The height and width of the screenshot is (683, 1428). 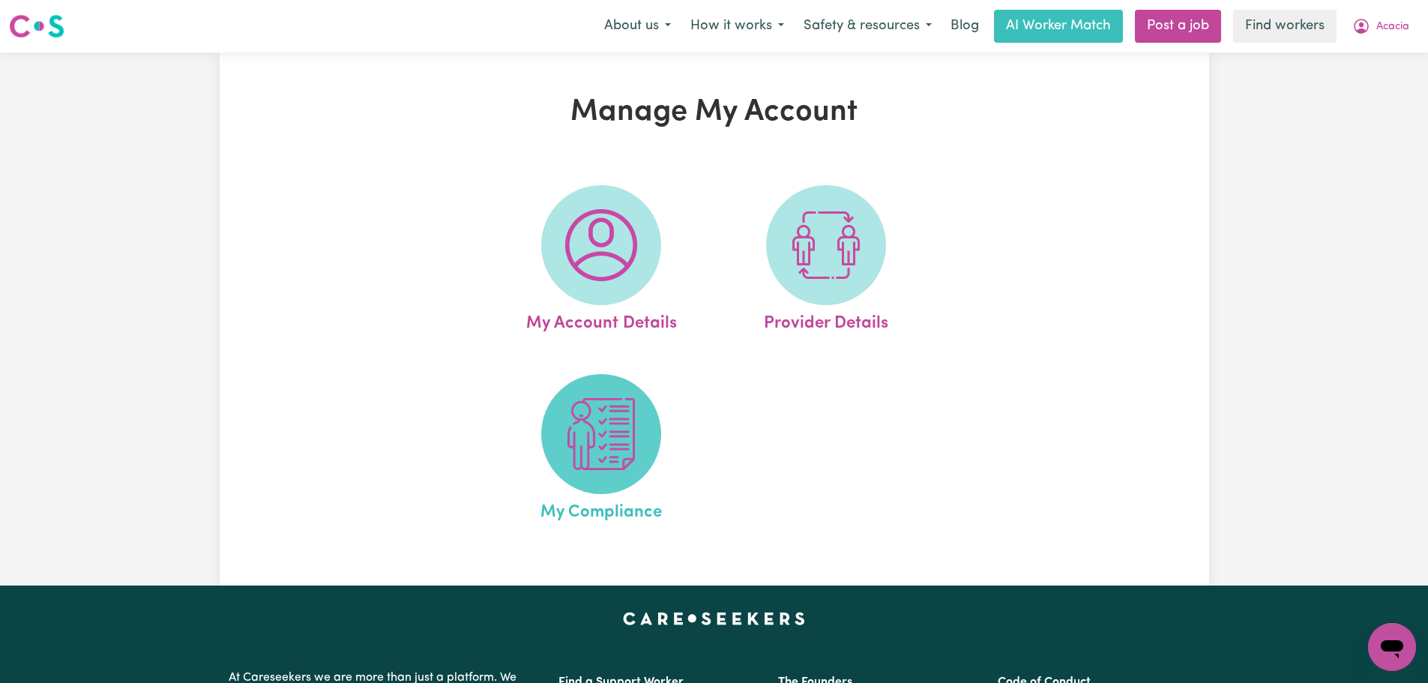 What do you see at coordinates (637, 26) in the screenshot?
I see `button: About us` at bounding box center [637, 26].